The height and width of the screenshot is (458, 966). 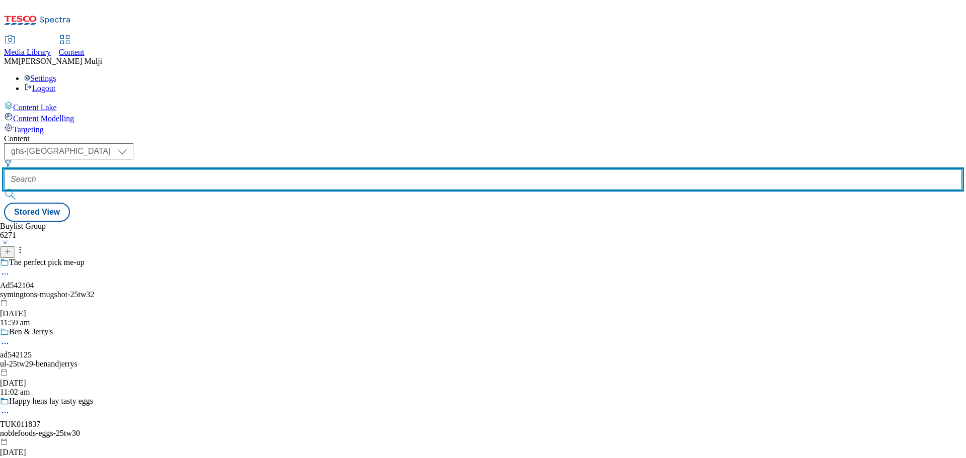 I want to click on div: Ben & Jerry's, so click(x=31, y=332).